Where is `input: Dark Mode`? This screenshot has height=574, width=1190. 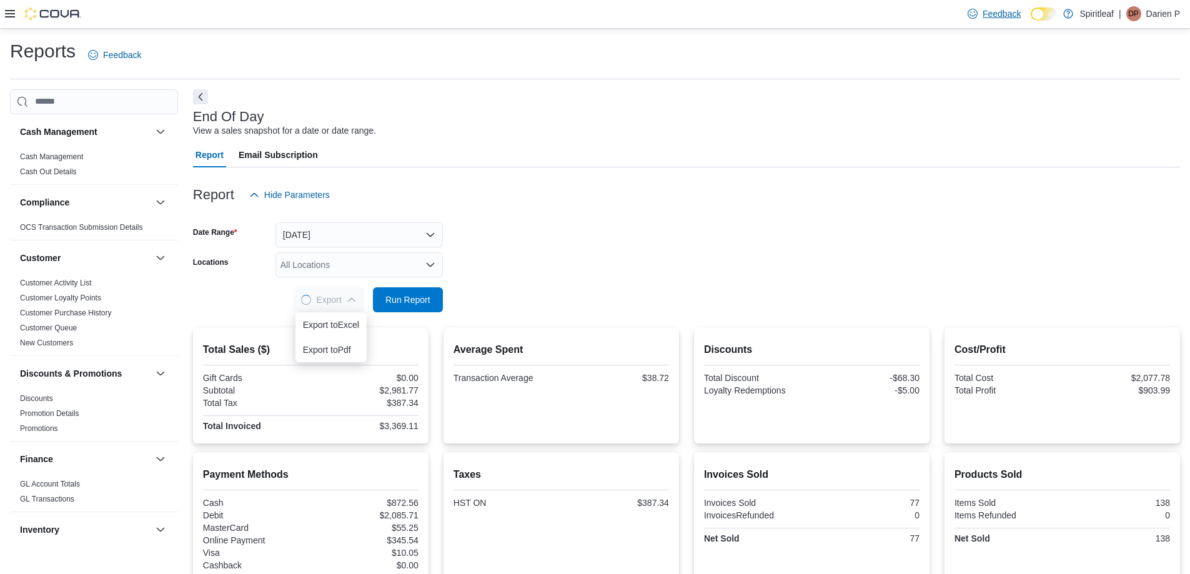 input: Dark Mode is located at coordinates (1044, 14).